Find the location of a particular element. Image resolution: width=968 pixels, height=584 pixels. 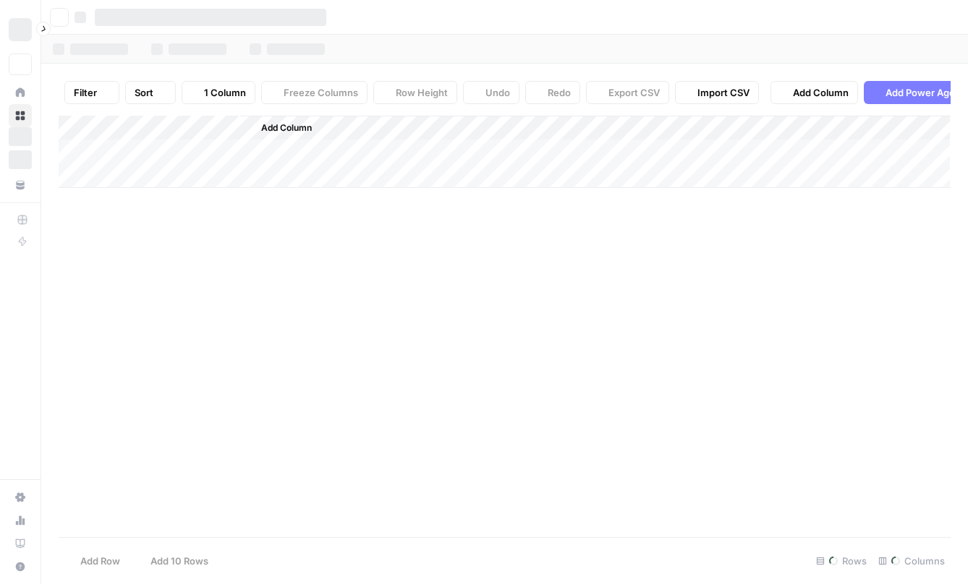

span: Sort is located at coordinates (144, 93).